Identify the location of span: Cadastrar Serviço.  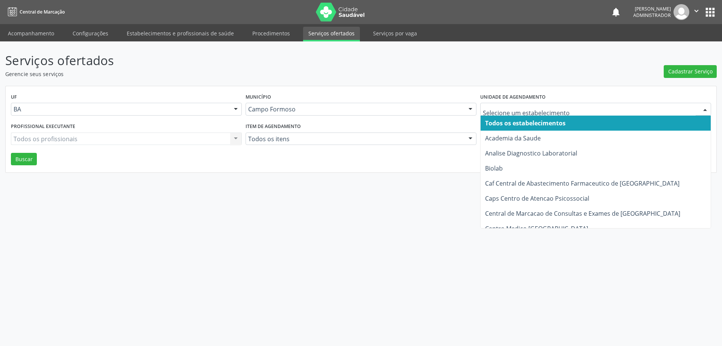
(690, 71).